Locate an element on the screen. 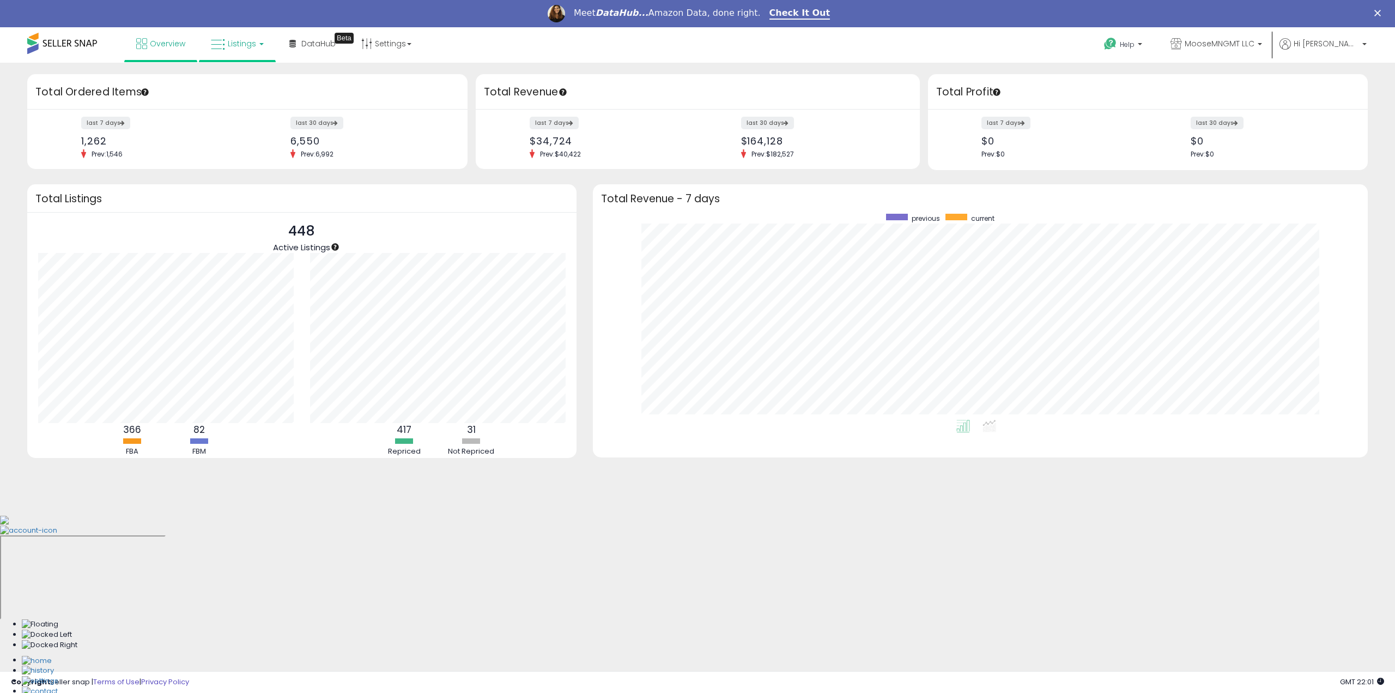 Image resolution: width=1395 pixels, height=693 pixels. h3: Total Profit is located at coordinates (1148, 92).